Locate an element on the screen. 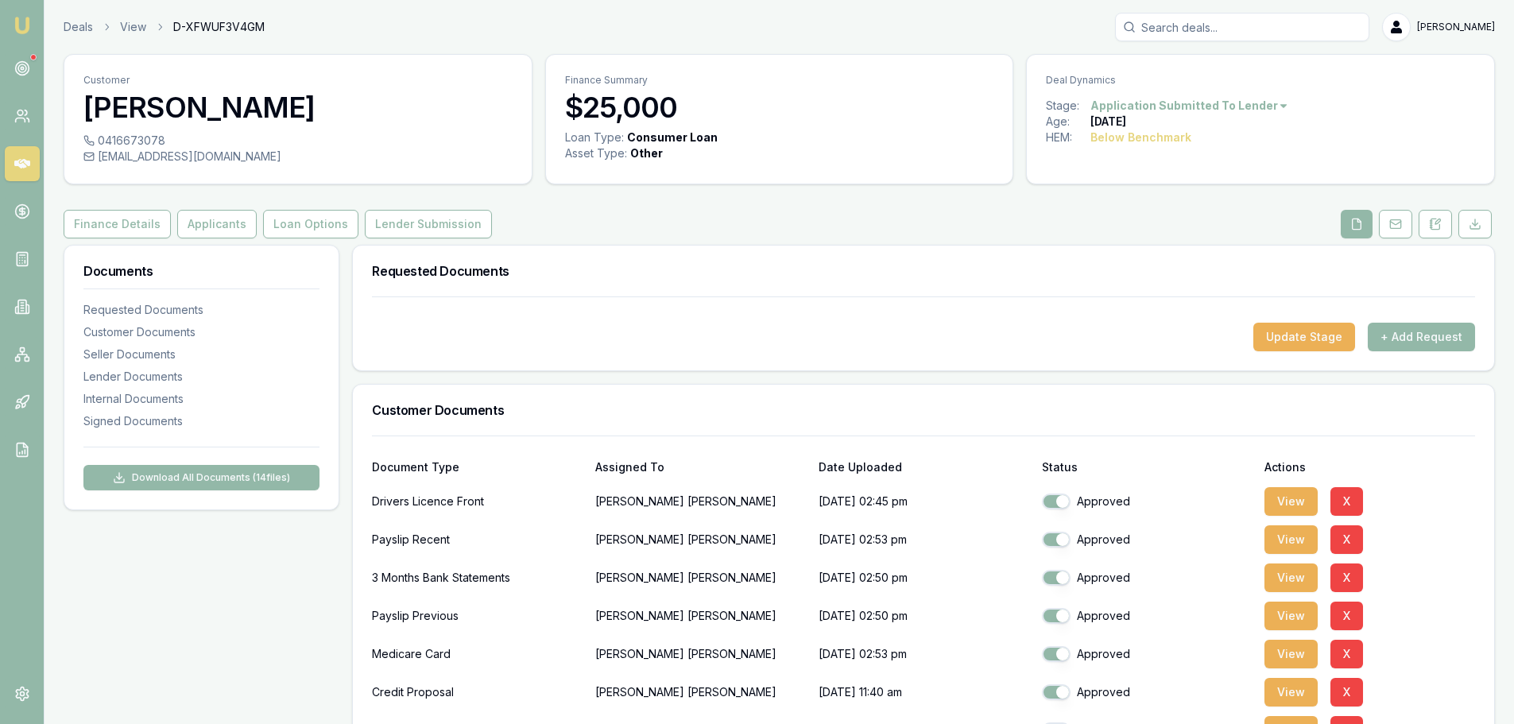 The height and width of the screenshot is (724, 1514). a: Finance Details is located at coordinates (118, 224).